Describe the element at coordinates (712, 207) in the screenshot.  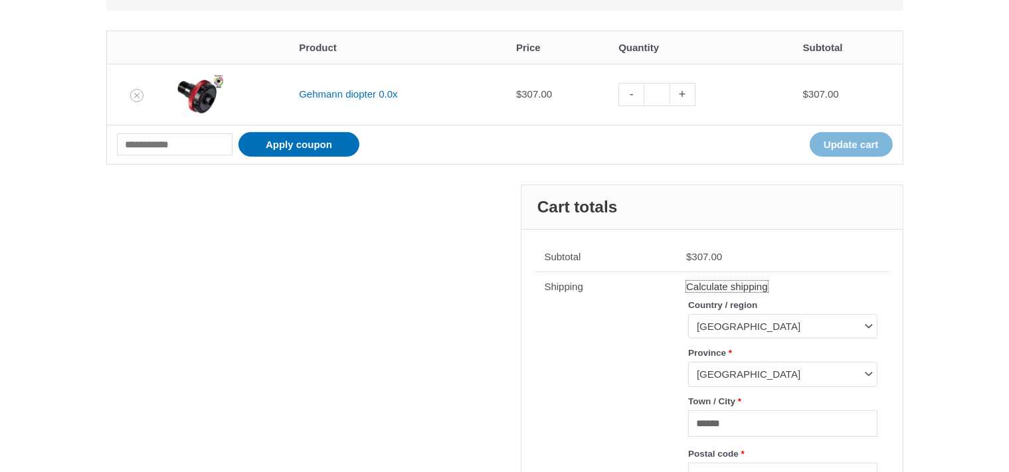
I see `h2: Cart totals` at that location.